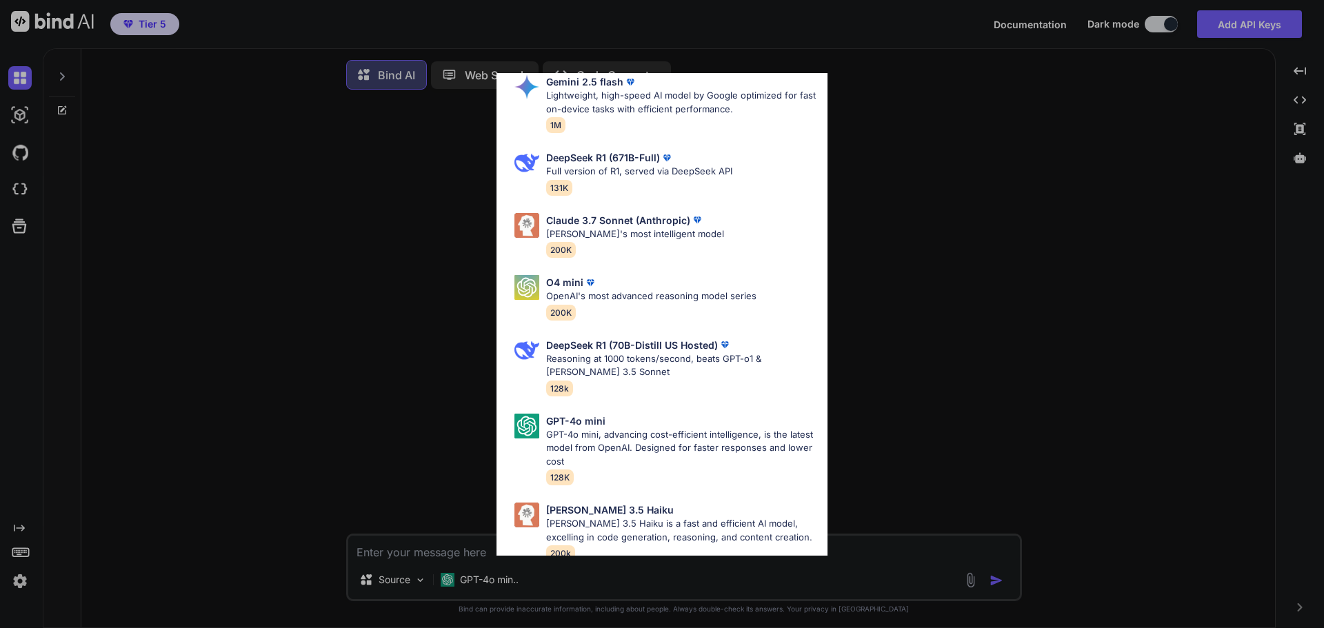  I want to click on p: GPT-4o mini, advancing cost-efficient intelligence, is the latest model from OpenAI. Designed for..., so click(681, 448).